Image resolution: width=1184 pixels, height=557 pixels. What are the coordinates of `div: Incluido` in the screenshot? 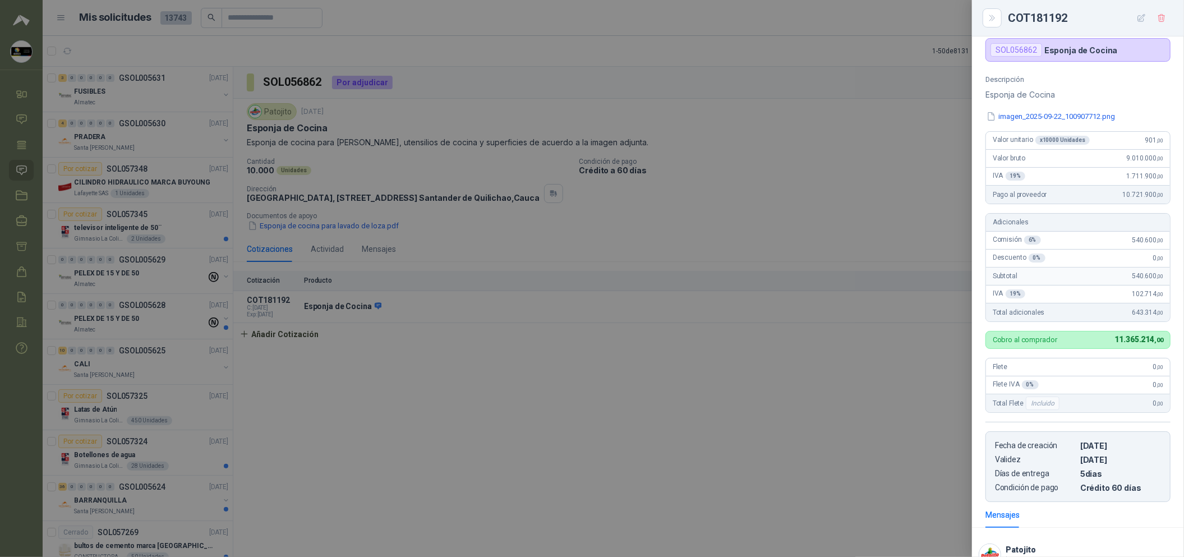 It's located at (1042, 403).